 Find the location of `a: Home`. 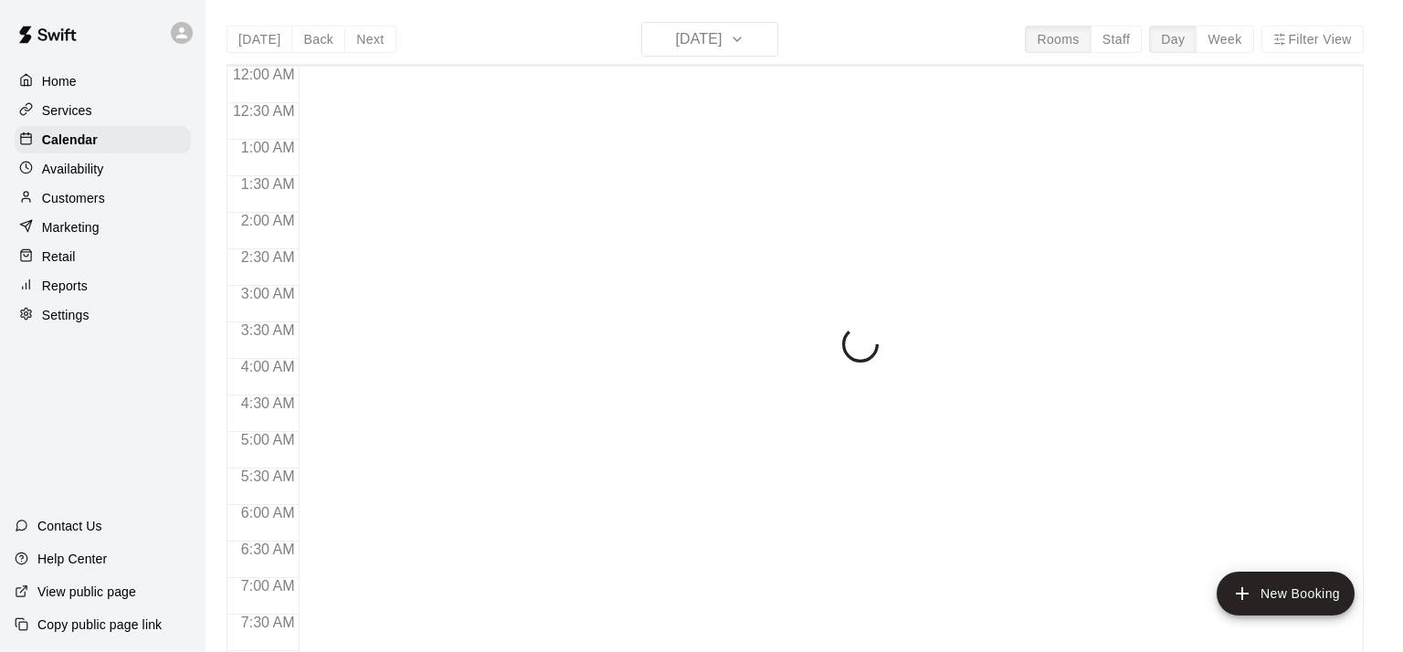

a: Home is located at coordinates (102, 81).